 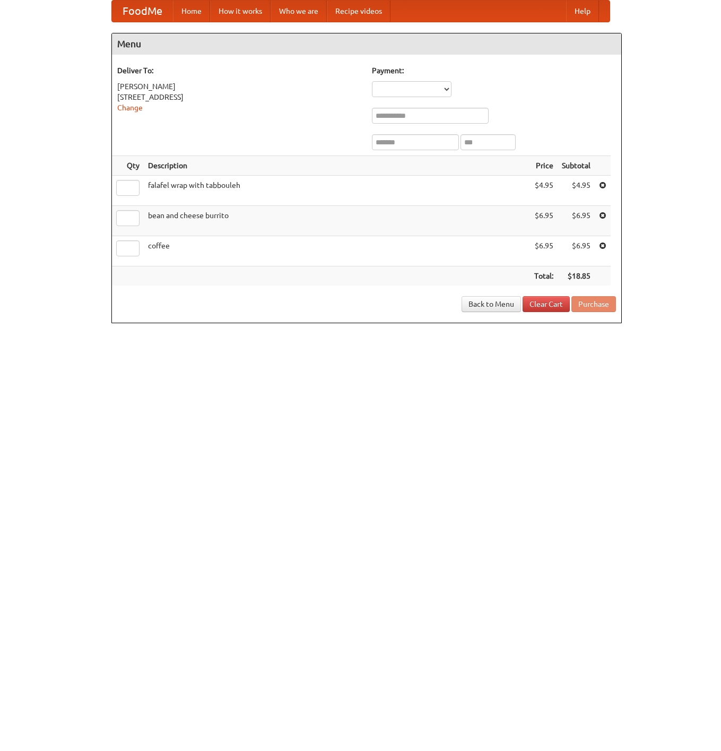 I want to click on td: falafel wrap with tabbouleh, so click(x=337, y=191).